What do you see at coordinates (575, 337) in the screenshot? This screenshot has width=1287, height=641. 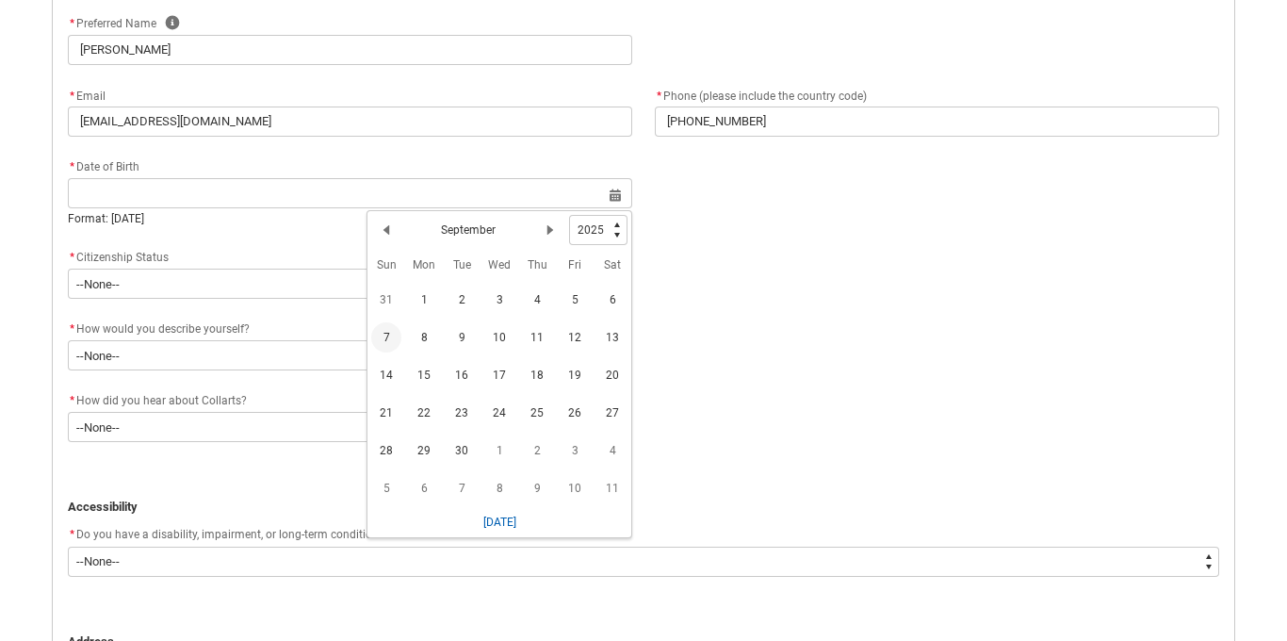 I see `span: 12` at bounding box center [575, 337].